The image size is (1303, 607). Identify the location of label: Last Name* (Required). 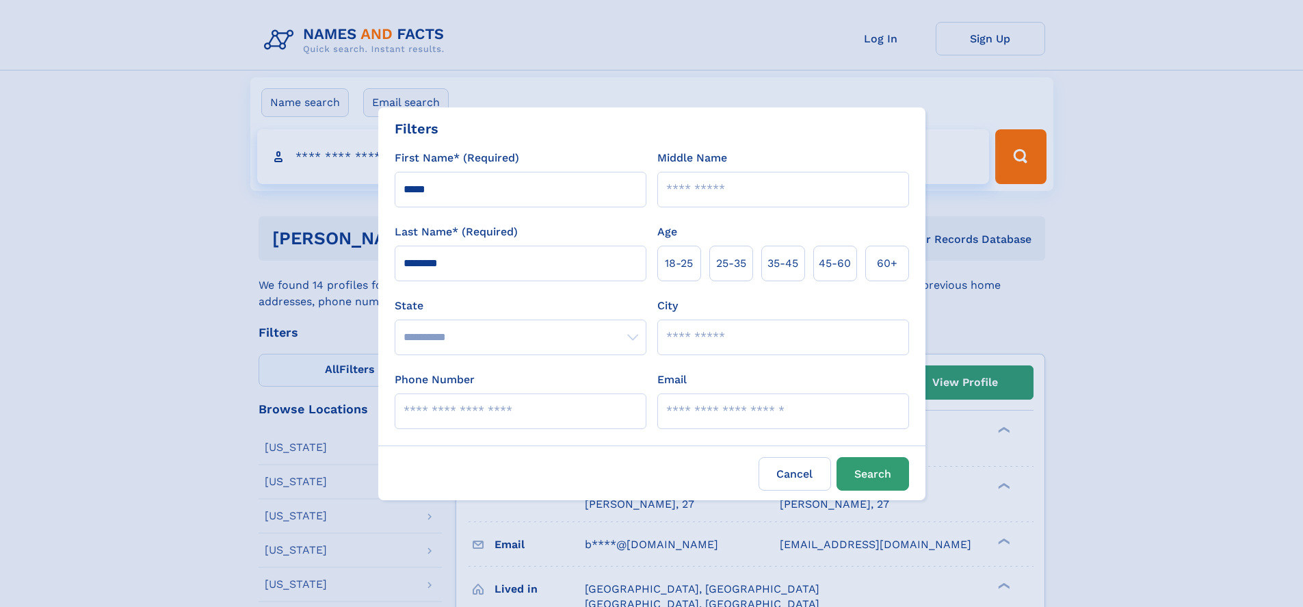
(456, 232).